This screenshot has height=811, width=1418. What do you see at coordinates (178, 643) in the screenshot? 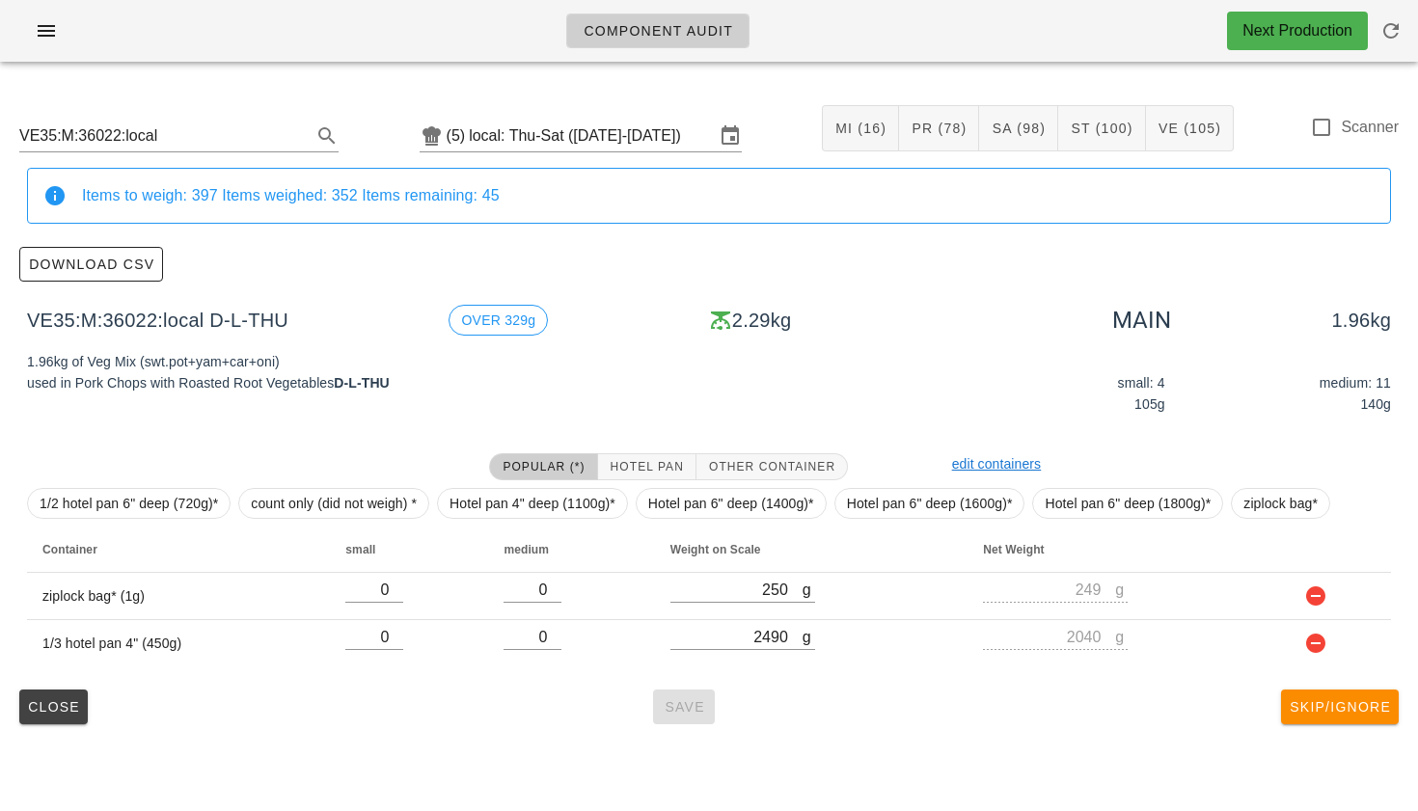
I see `td: 1/3 hotel pan 4" (450g)` at bounding box center [178, 643].